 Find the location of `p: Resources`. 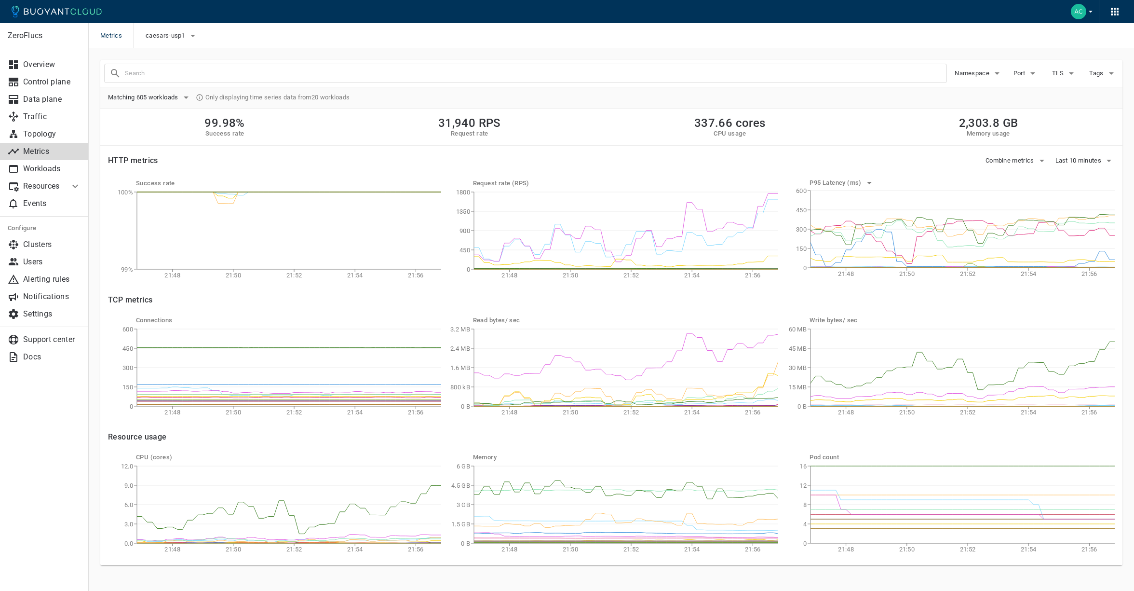

p: Resources is located at coordinates (42, 186).